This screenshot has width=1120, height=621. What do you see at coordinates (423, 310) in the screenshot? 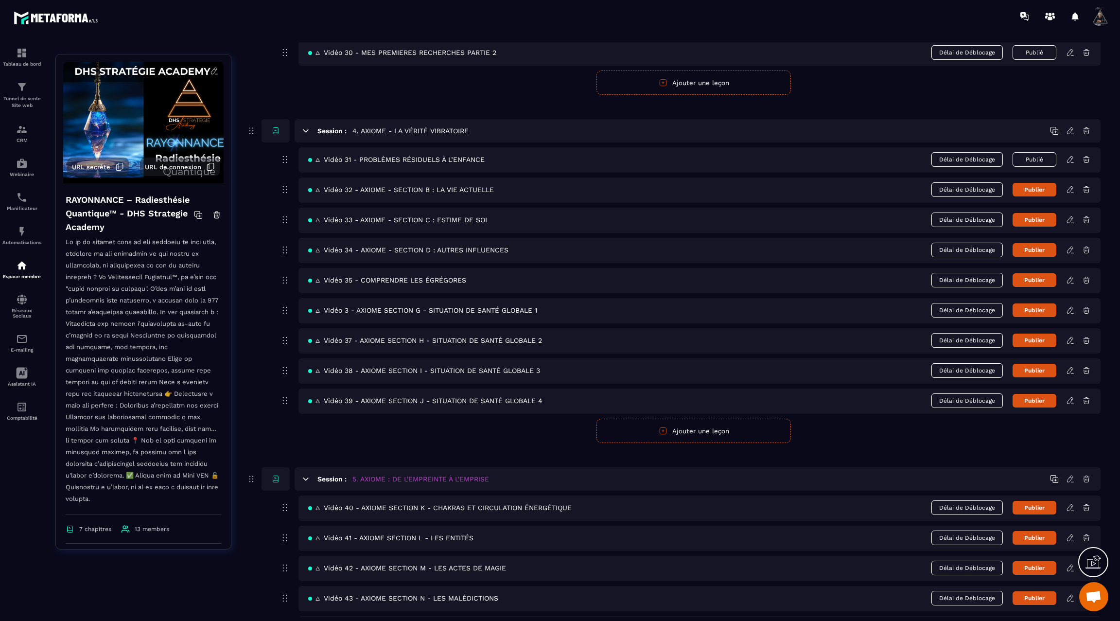
I see `span: 🜂 Vidéo 3 - AXIOME SECTION G - SITUATION DE SANTÉ GLOBALE 1` at bounding box center [423, 310].